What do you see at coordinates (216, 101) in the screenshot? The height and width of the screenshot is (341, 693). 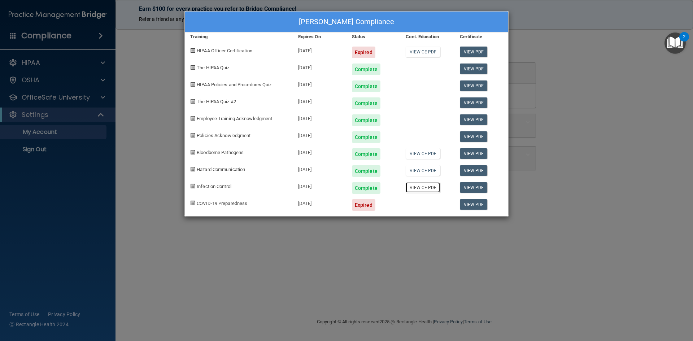 I see `span: The HIPAA Quiz #2` at bounding box center [216, 101].